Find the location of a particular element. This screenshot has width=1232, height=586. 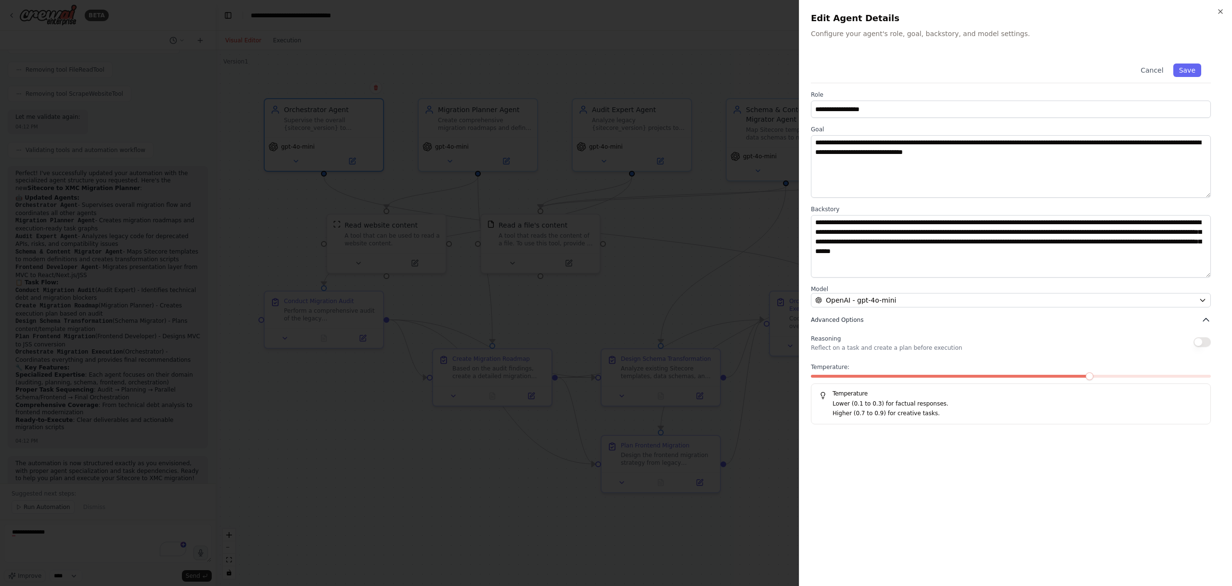

button: Advanced Options is located at coordinates (1011, 320).